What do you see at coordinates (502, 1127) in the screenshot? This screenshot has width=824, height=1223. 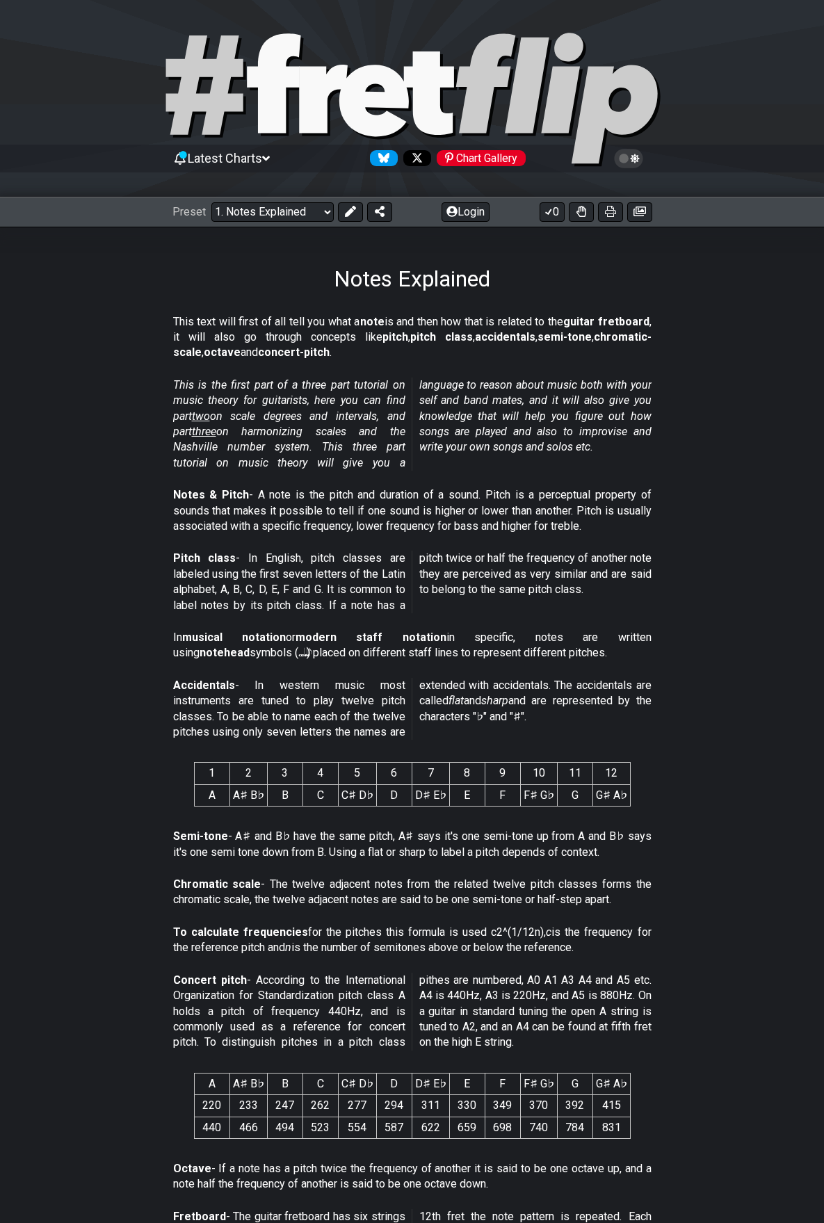 I see `td: 698` at bounding box center [502, 1127].